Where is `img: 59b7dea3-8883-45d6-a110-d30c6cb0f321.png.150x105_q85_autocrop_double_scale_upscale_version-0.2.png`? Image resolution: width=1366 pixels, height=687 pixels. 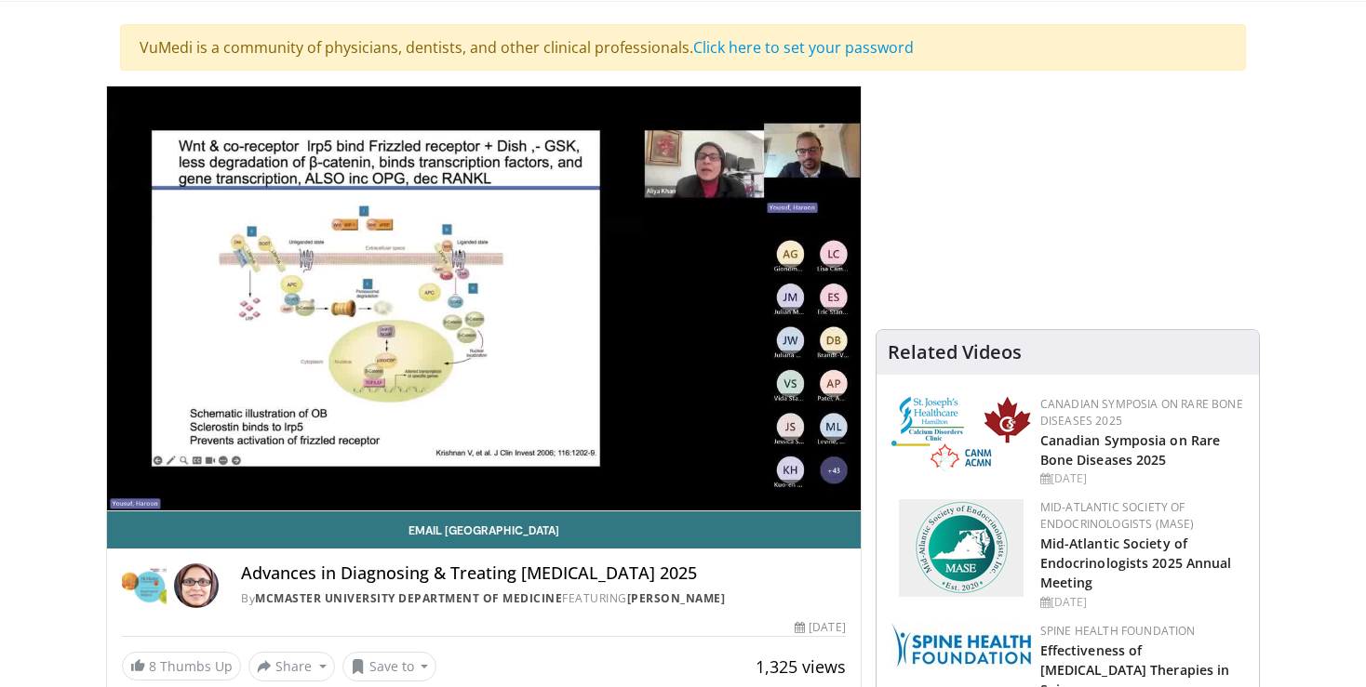 img: 59b7dea3-8883-45d6-a110-d30c6cb0f321.png.150x105_q85_autocrop_double_scale_upscale_version-0.2.png is located at coordinates (961, 433).